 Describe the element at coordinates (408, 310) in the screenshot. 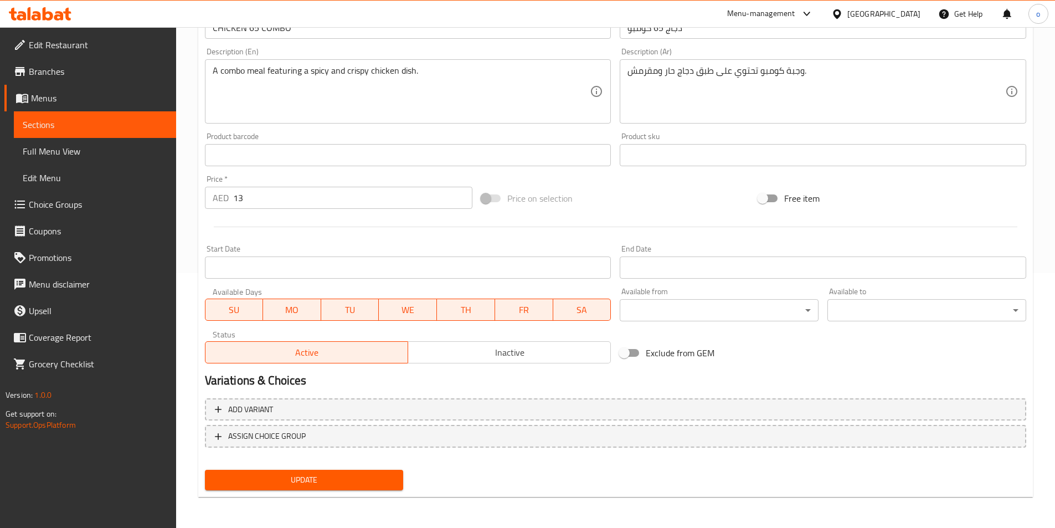

I see `span: WE` at that location.